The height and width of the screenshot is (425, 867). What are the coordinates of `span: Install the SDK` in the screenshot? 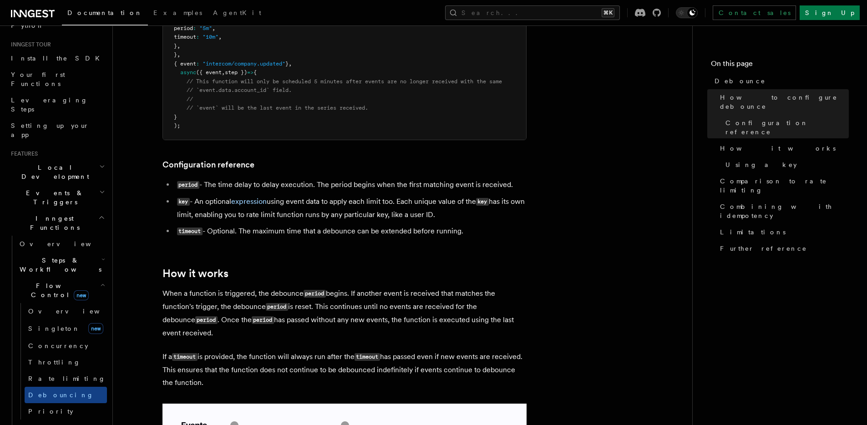 It's located at (58, 58).